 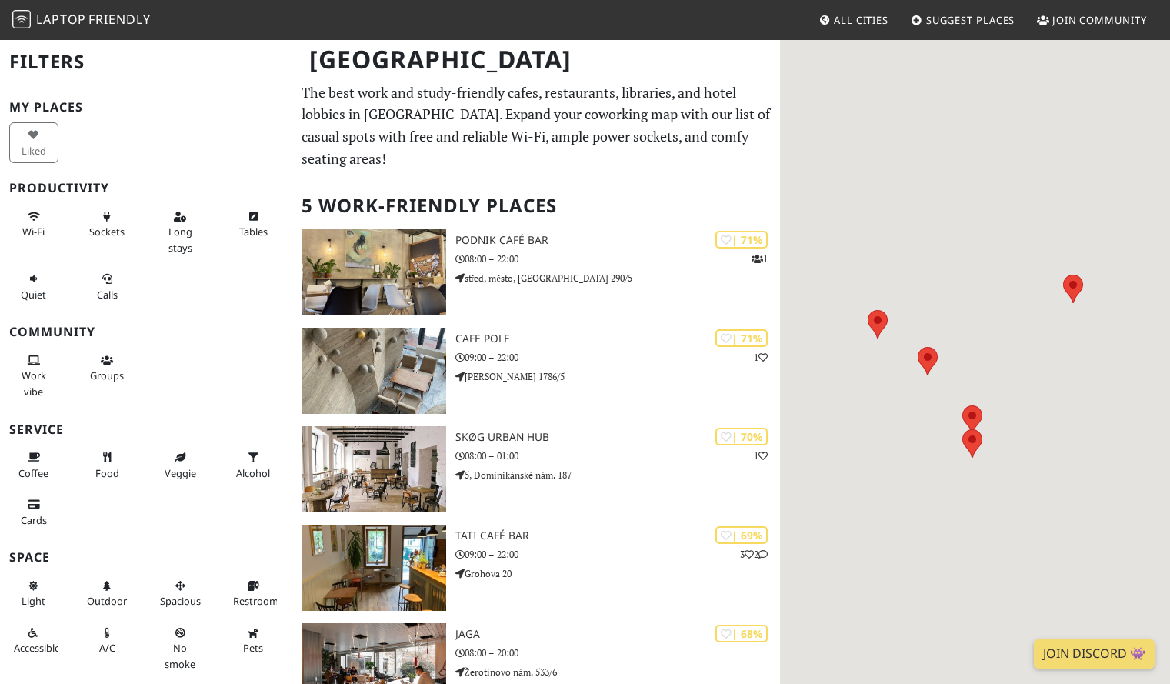 I want to click on button: Wi-Fi, so click(x=34, y=224).